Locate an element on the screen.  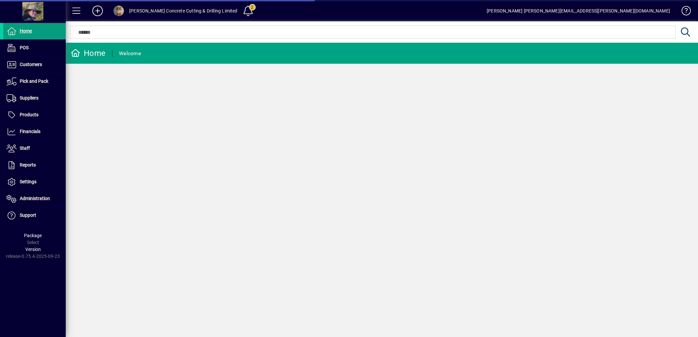
a: Support is located at coordinates (35, 216).